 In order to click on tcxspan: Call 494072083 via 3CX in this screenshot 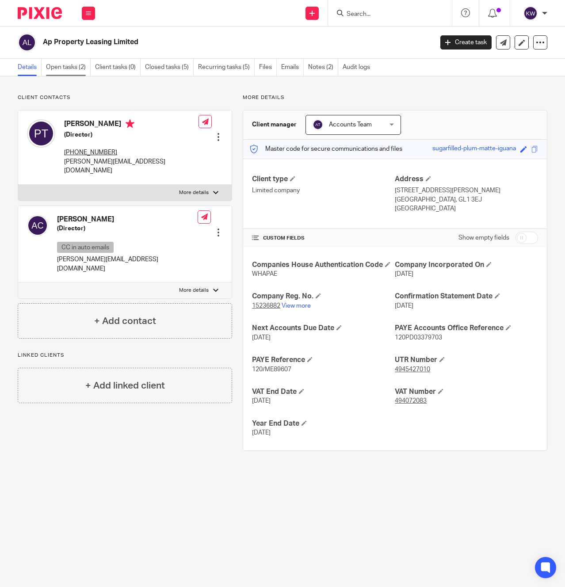, I will do `click(411, 401)`.